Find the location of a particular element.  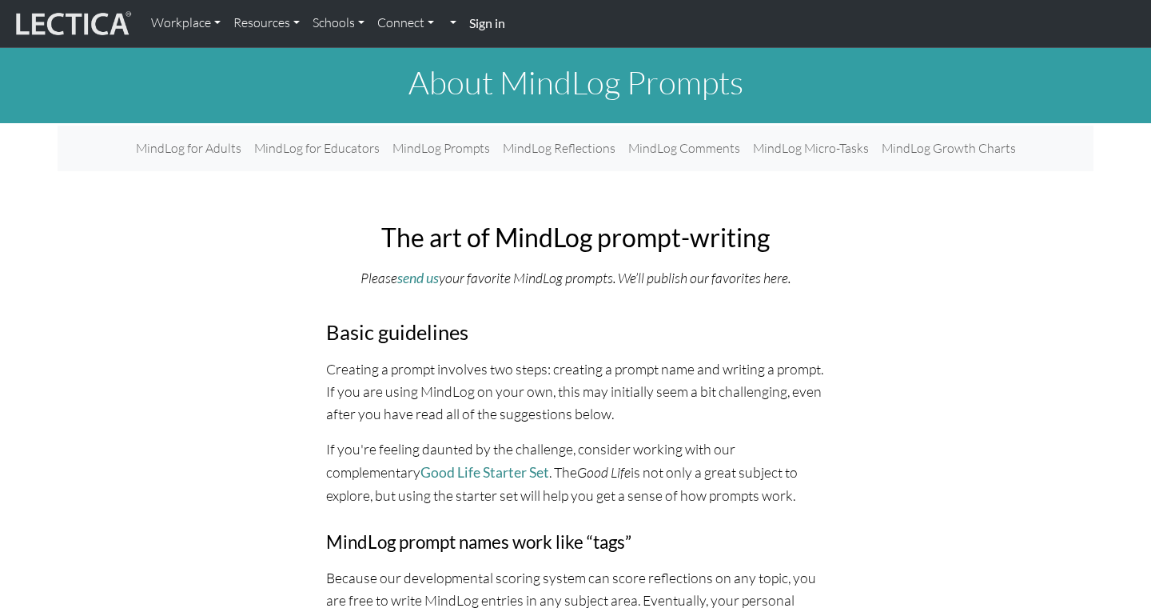

p: If you're feeling daunted by the challenge, consider working with our complementary . The is not ... is located at coordinates (576, 471).